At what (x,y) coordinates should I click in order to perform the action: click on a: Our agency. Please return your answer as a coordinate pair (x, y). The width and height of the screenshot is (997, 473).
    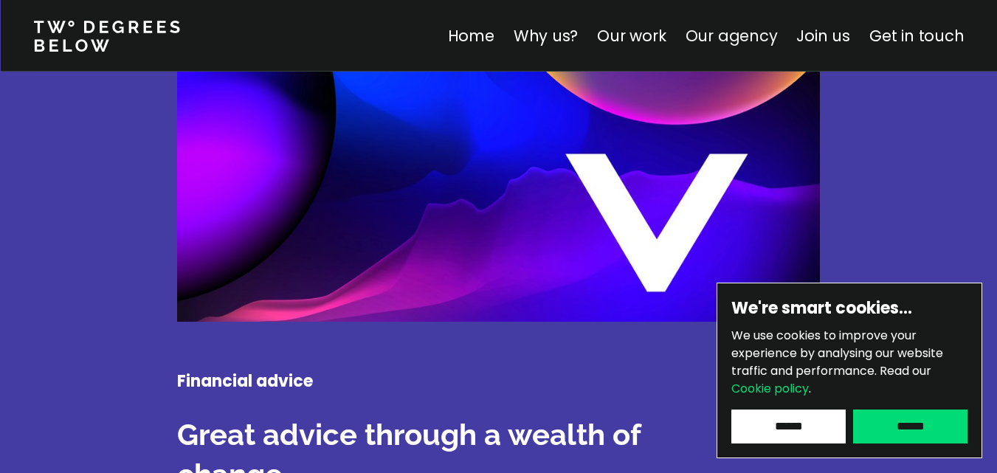
    Looking at the image, I should click on (731, 35).